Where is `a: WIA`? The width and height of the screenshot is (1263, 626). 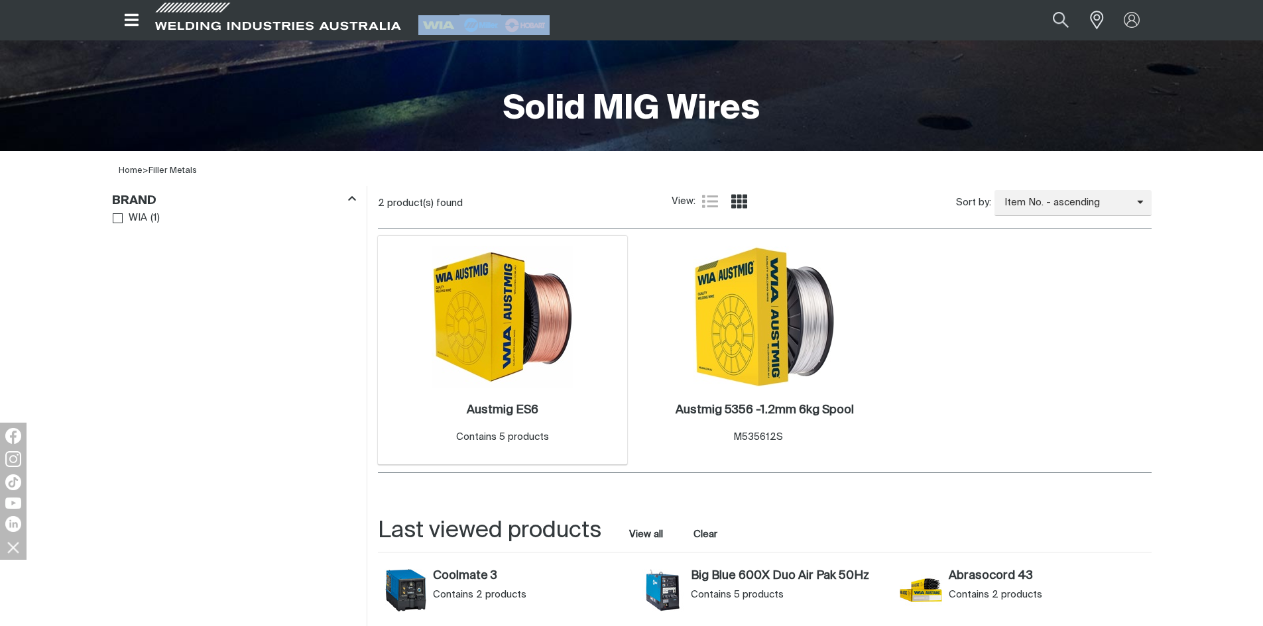
a: WIA is located at coordinates (130, 218).